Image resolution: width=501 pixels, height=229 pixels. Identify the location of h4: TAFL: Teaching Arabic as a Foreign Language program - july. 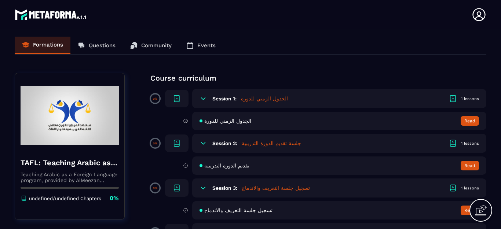
(70, 163).